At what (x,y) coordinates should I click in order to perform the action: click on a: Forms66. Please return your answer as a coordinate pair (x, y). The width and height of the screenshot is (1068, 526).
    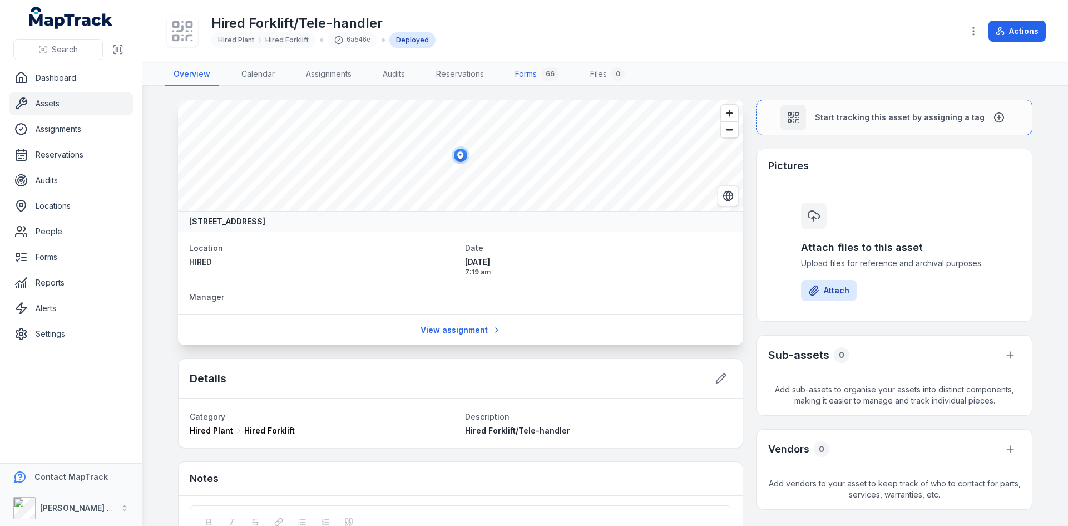
    Looking at the image, I should click on (537, 75).